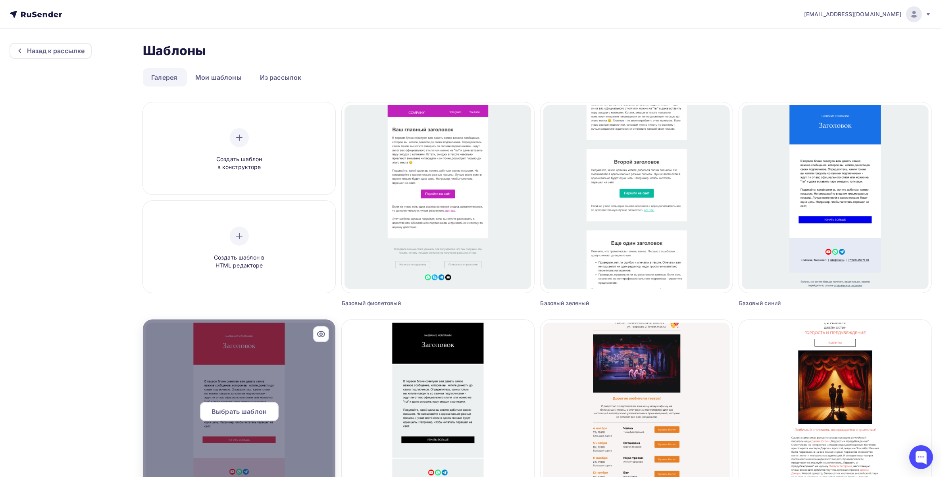 This screenshot has height=477, width=941. Describe the element at coordinates (164, 77) in the screenshot. I see `a: Галерея` at that location.